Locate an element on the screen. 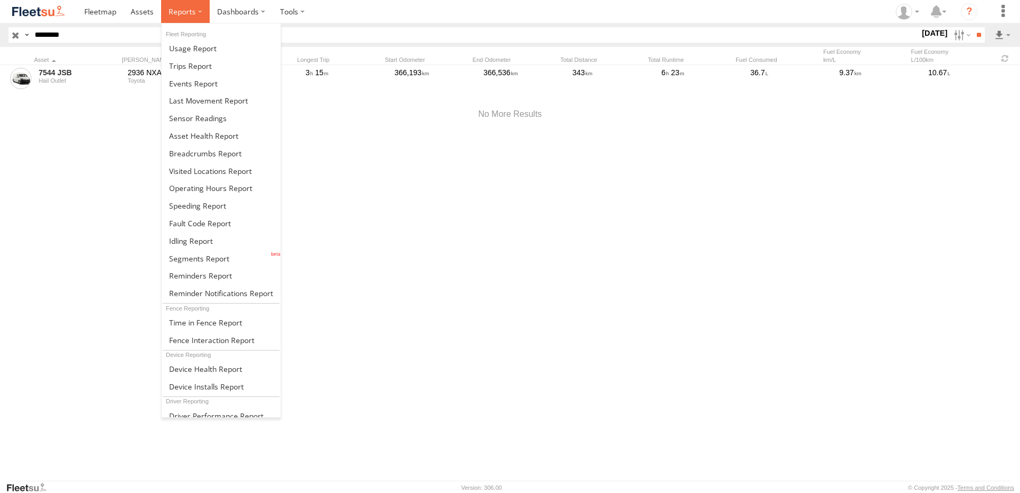 Image resolution: width=1020 pixels, height=493 pixels. a: Driver Performance Report is located at coordinates (221, 416).